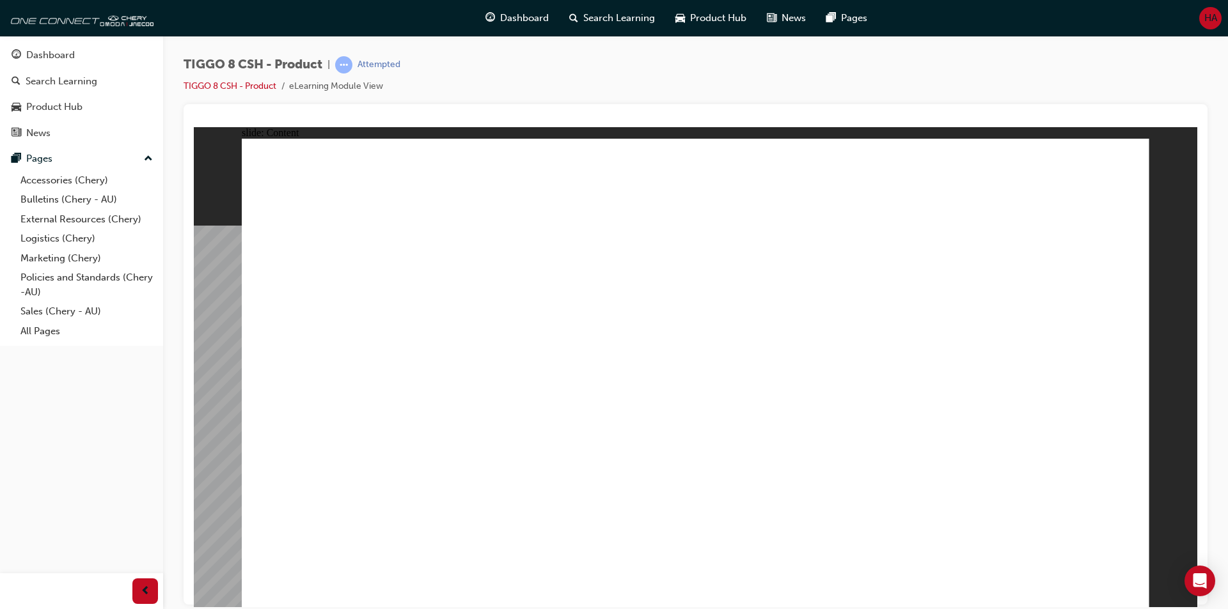 This screenshot has width=1228, height=609. What do you see at coordinates (81, 107) in the screenshot?
I see `a: Product Hub` at bounding box center [81, 107].